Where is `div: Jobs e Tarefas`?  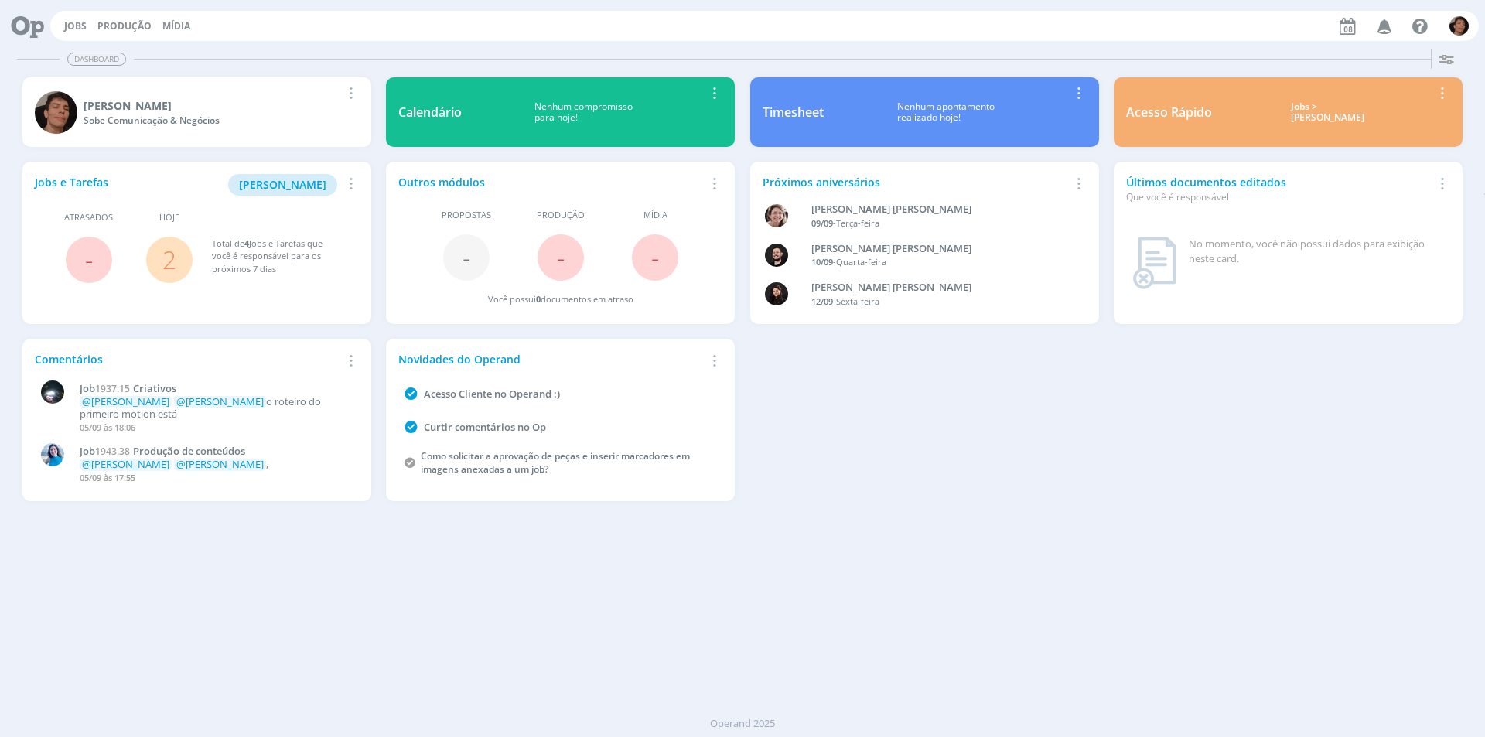
div: Jobs e Tarefas is located at coordinates (188, 185).